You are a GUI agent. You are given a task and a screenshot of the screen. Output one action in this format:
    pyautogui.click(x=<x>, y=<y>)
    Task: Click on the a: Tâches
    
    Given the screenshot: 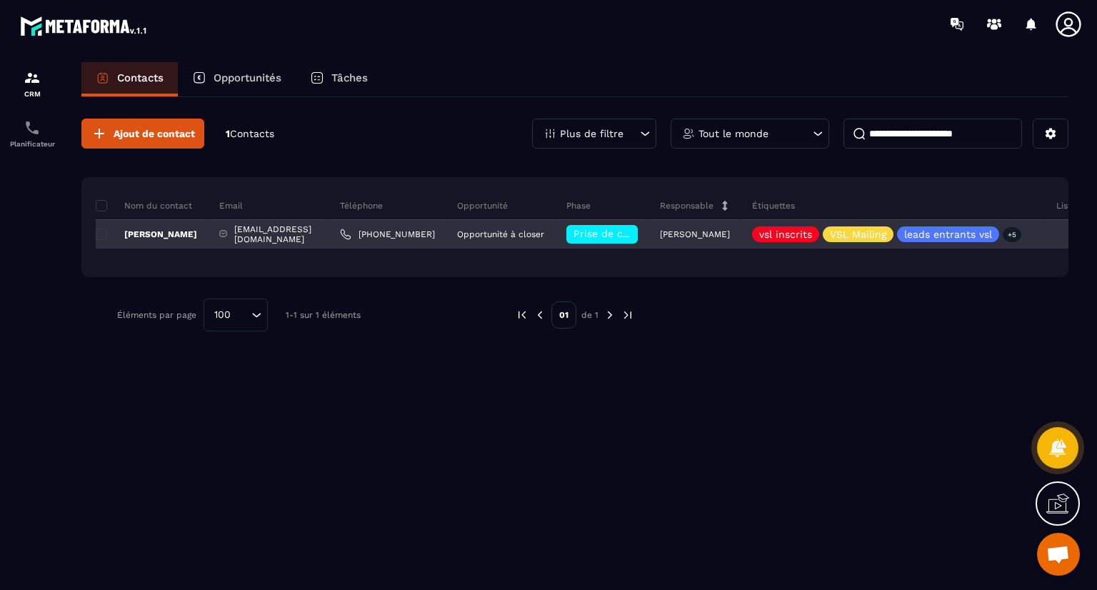 What is the action you would take?
    pyautogui.click(x=339, y=79)
    